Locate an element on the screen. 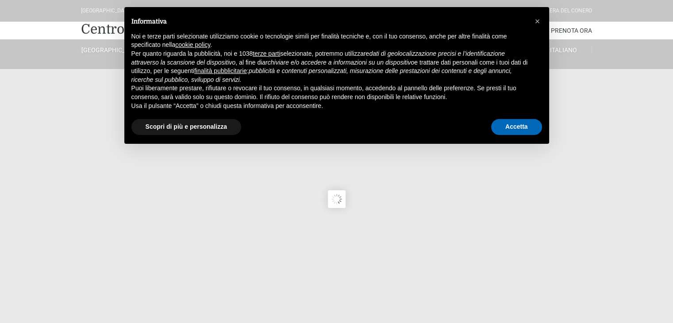 The height and width of the screenshot is (323, 673). em: pubblicità e contenuti personalizzati, misurazione delle prestazioni dei contenuti e degli annunc... is located at coordinates (322, 75).